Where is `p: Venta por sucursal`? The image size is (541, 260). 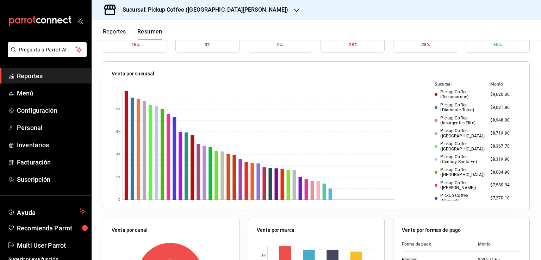 p: Venta por sucursal is located at coordinates (133, 74).